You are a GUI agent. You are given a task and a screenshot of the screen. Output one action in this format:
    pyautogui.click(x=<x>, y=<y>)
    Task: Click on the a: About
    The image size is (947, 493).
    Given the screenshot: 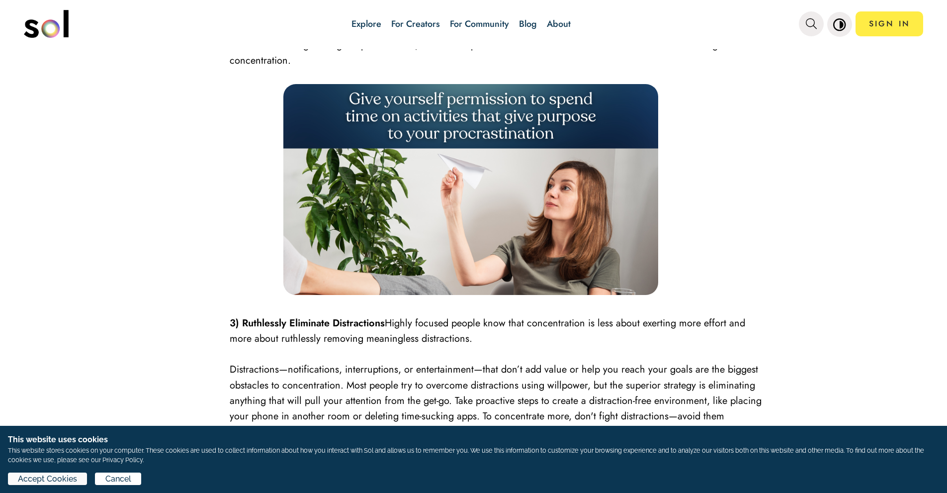 What is the action you would take?
    pyautogui.click(x=559, y=24)
    